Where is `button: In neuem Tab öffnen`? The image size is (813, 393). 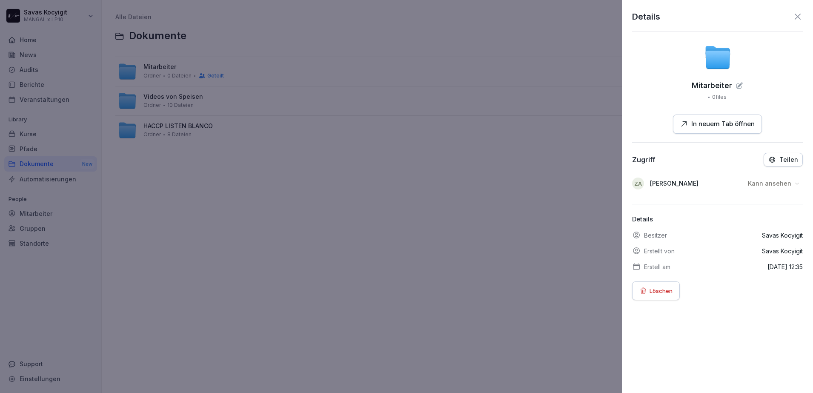 button: In neuem Tab öffnen is located at coordinates (717, 124).